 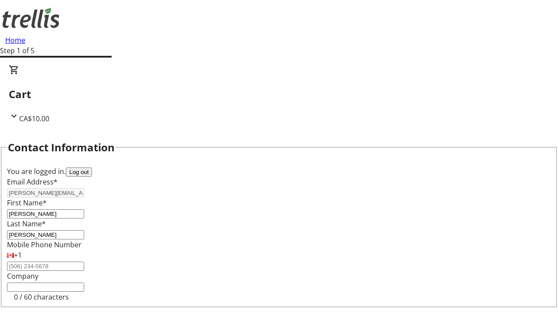 What do you see at coordinates (34, 119) in the screenshot?
I see `span: CA$10.00` at bounding box center [34, 119].